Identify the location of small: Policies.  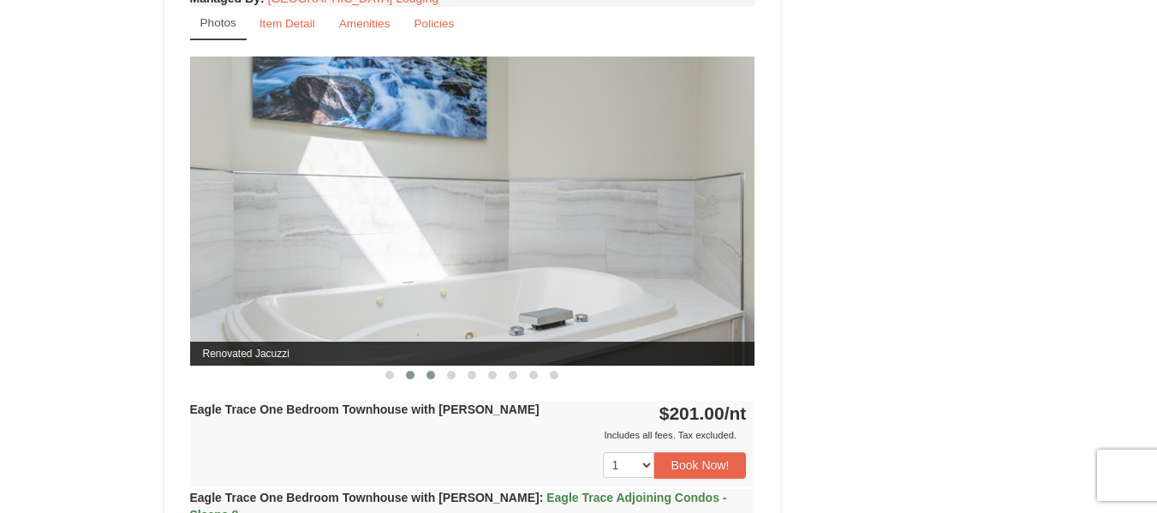
(433, 23).